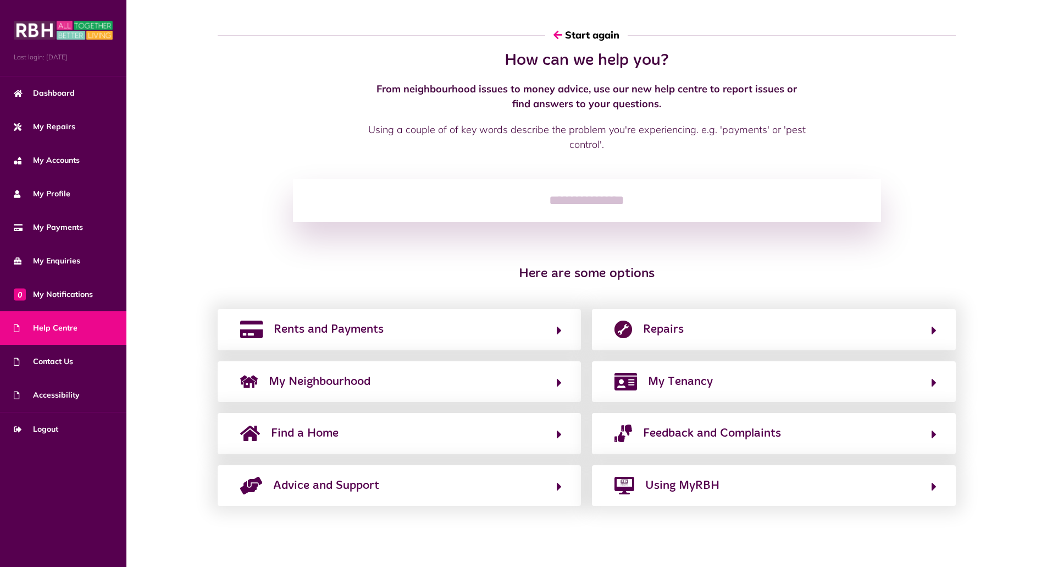  What do you see at coordinates (53, 294) in the screenshot?
I see `span: My Notifications` at bounding box center [53, 294].